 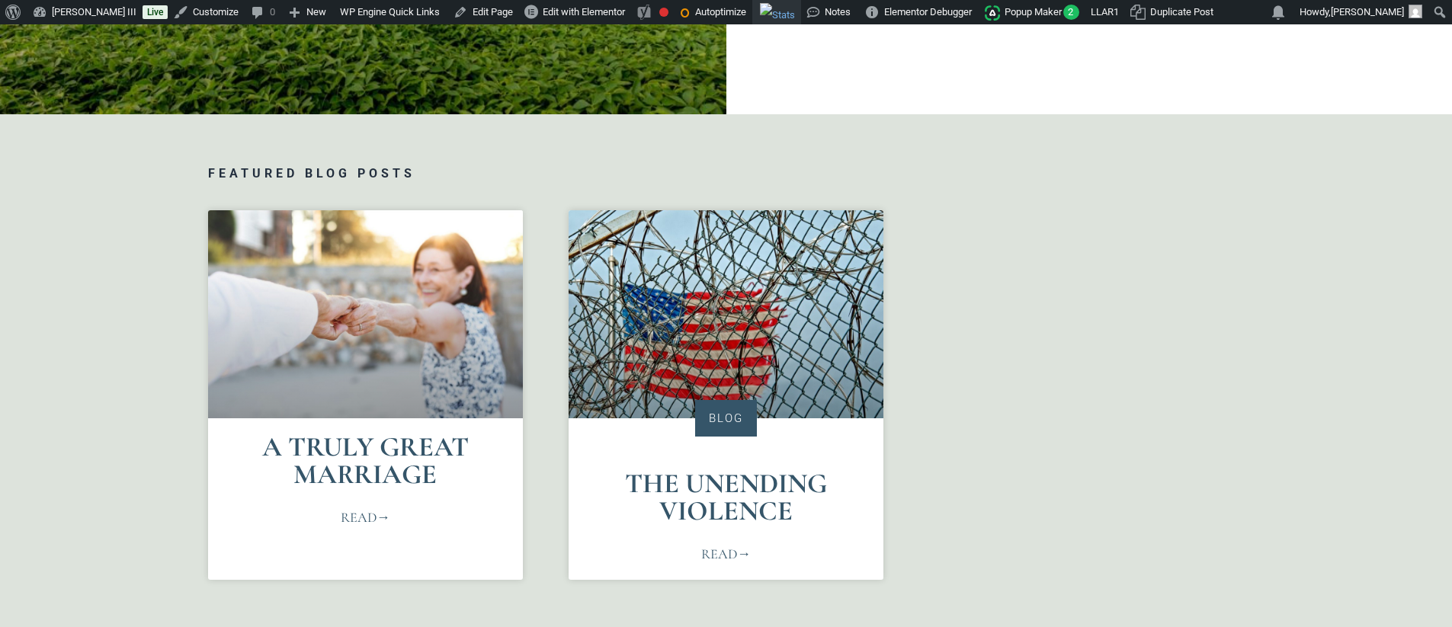 I want to click on div: Blog, so click(x=725, y=418).